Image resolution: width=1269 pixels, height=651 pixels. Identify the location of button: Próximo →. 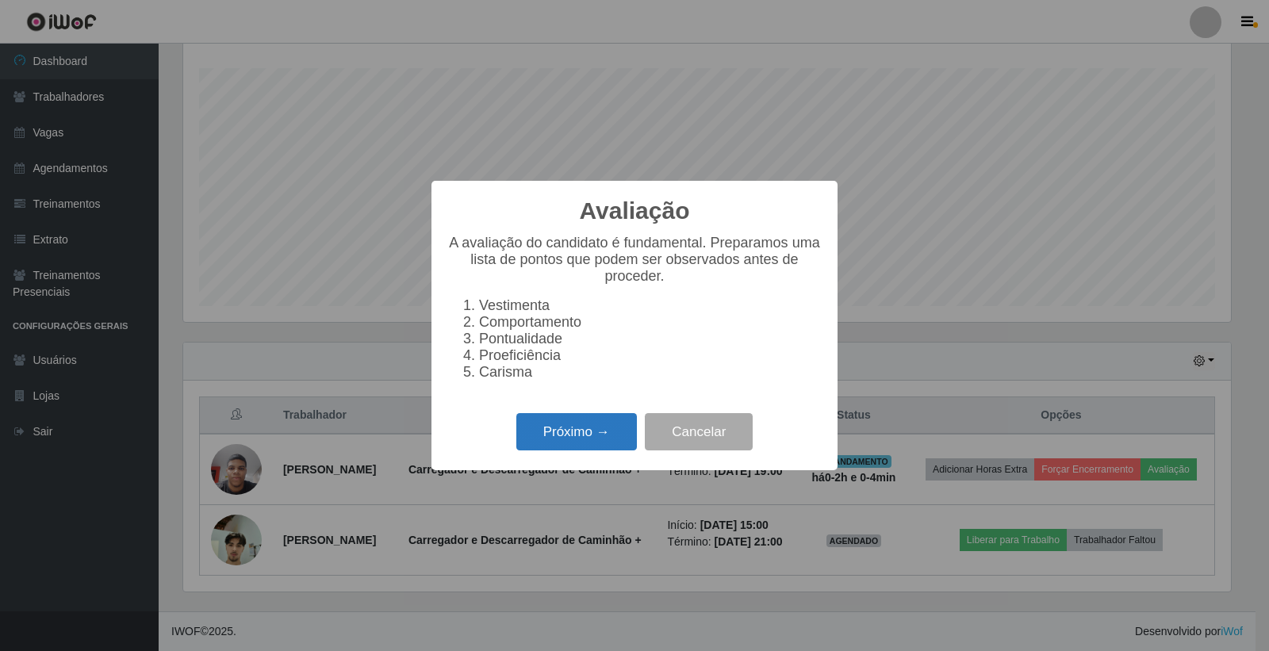
(577, 432).